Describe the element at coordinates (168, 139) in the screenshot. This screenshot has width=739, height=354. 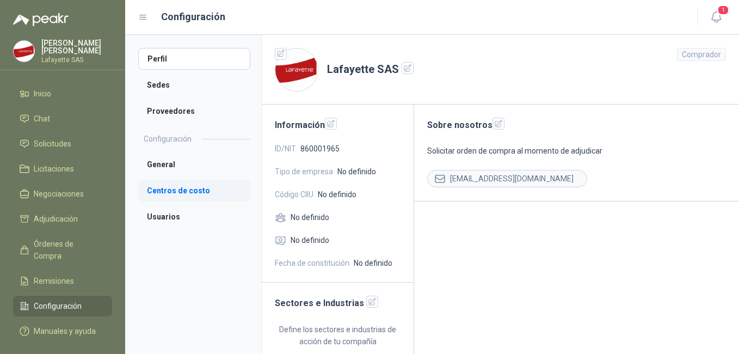
I see `h2: Configuración` at that location.